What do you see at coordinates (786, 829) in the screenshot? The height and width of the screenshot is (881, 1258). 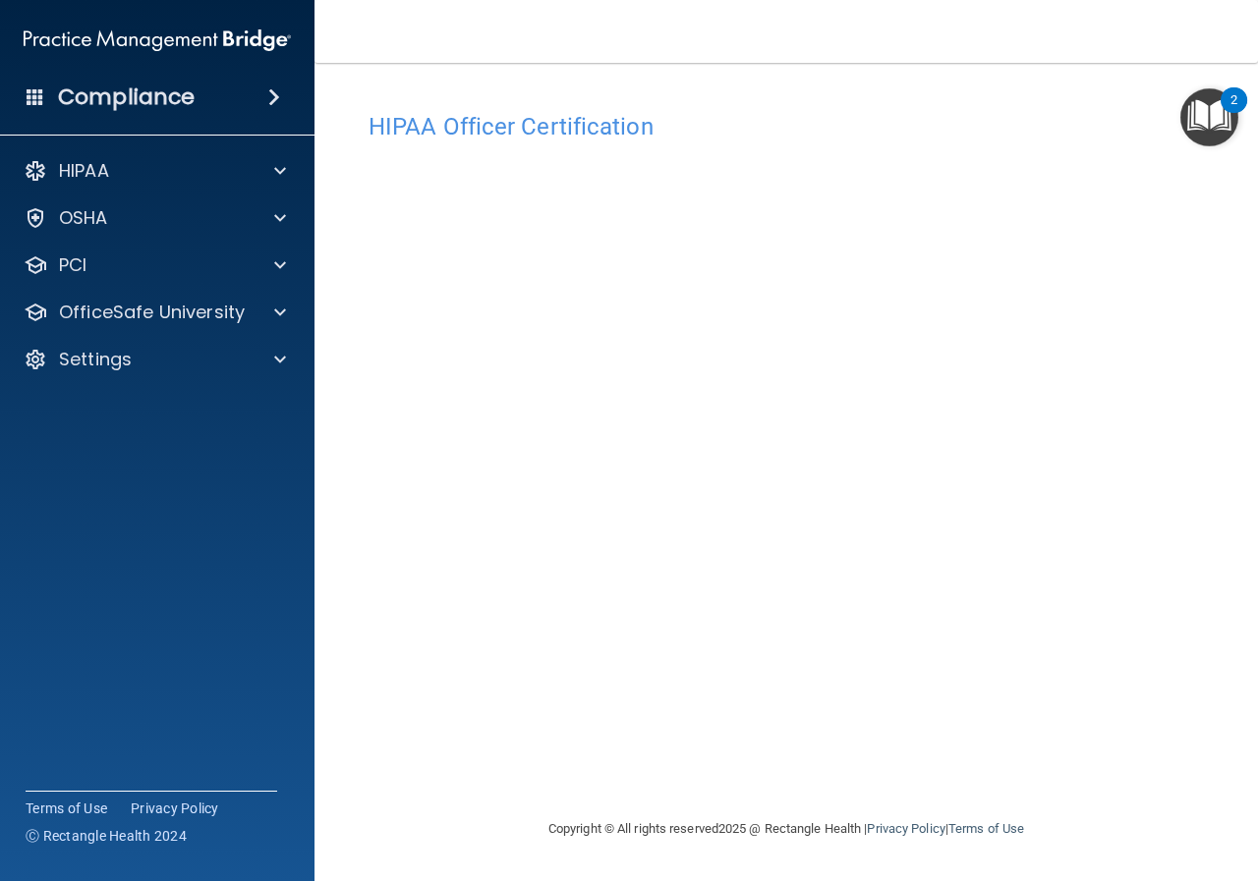 I see `div: Copyright © All rights reserved 2025 @ Rectangle Health | |` at bounding box center [786, 829].